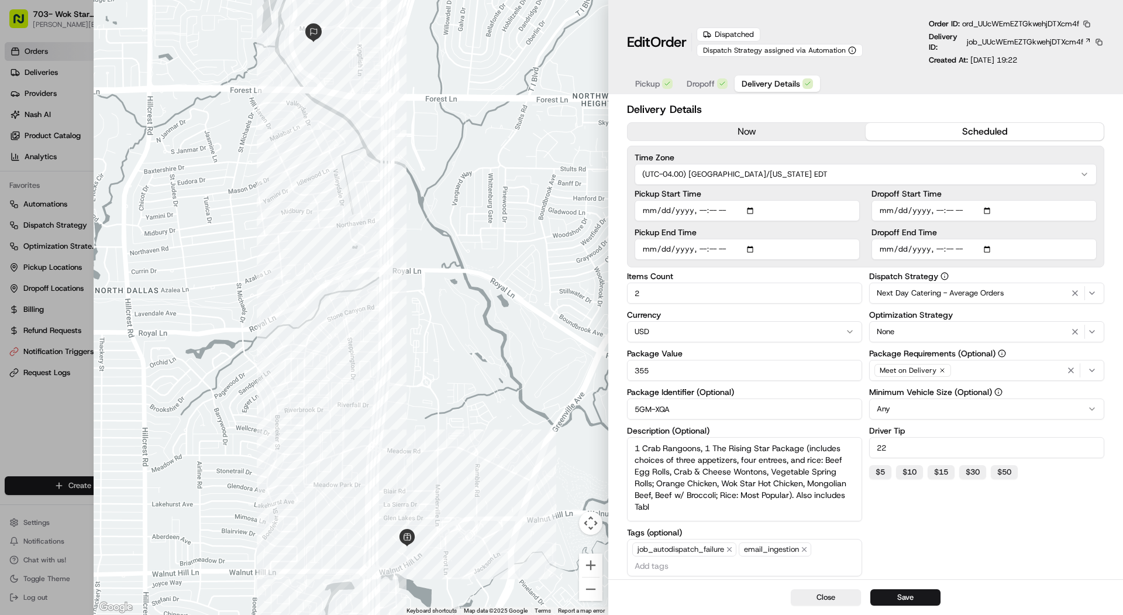  I want to click on input: Enter items count, so click(745, 293).